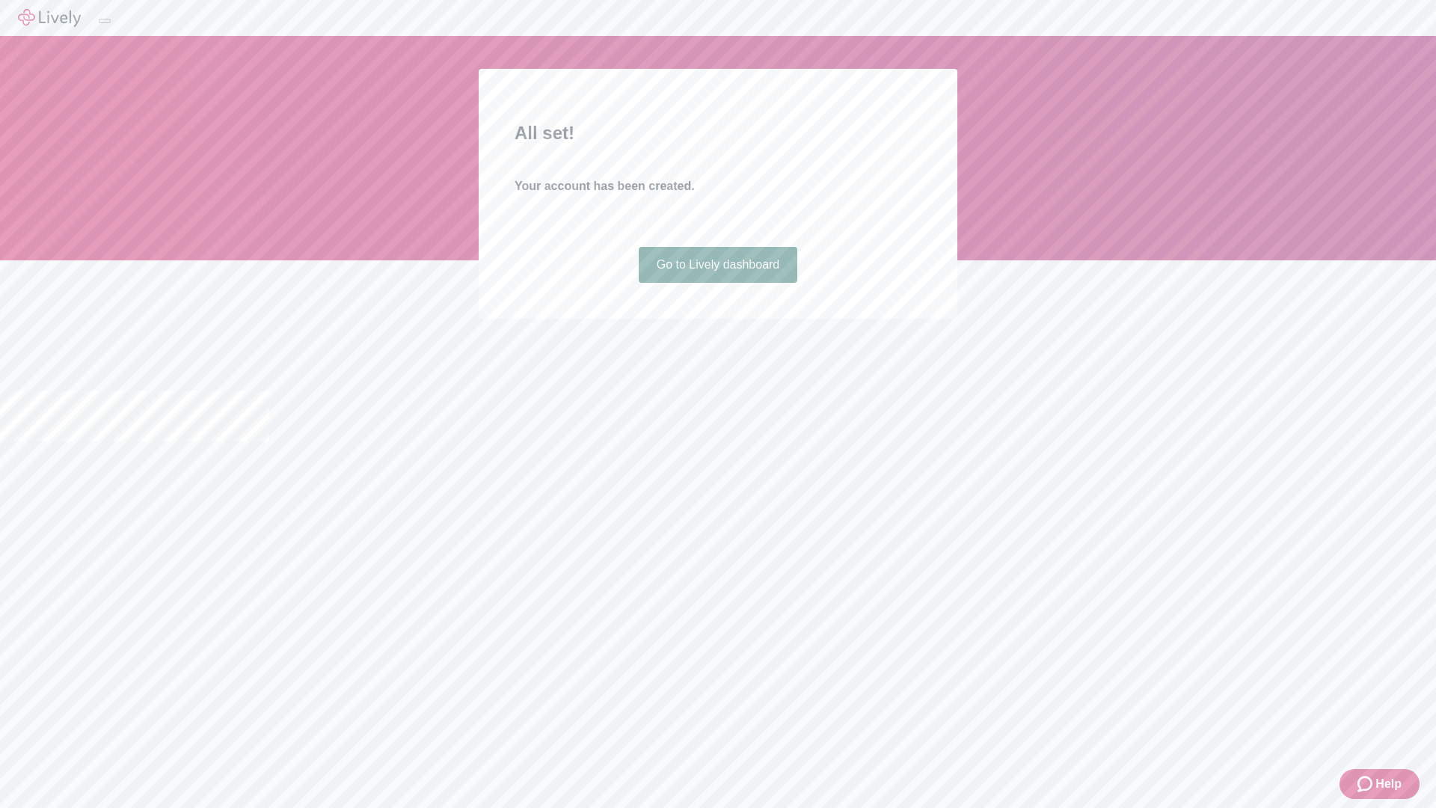 The width and height of the screenshot is (1436, 808). I want to click on button: Log out, so click(105, 21).